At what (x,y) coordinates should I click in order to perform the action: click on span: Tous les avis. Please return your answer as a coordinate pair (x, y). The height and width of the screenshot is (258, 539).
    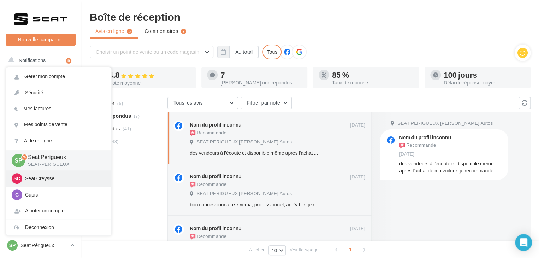
    Looking at the image, I should click on (188, 102).